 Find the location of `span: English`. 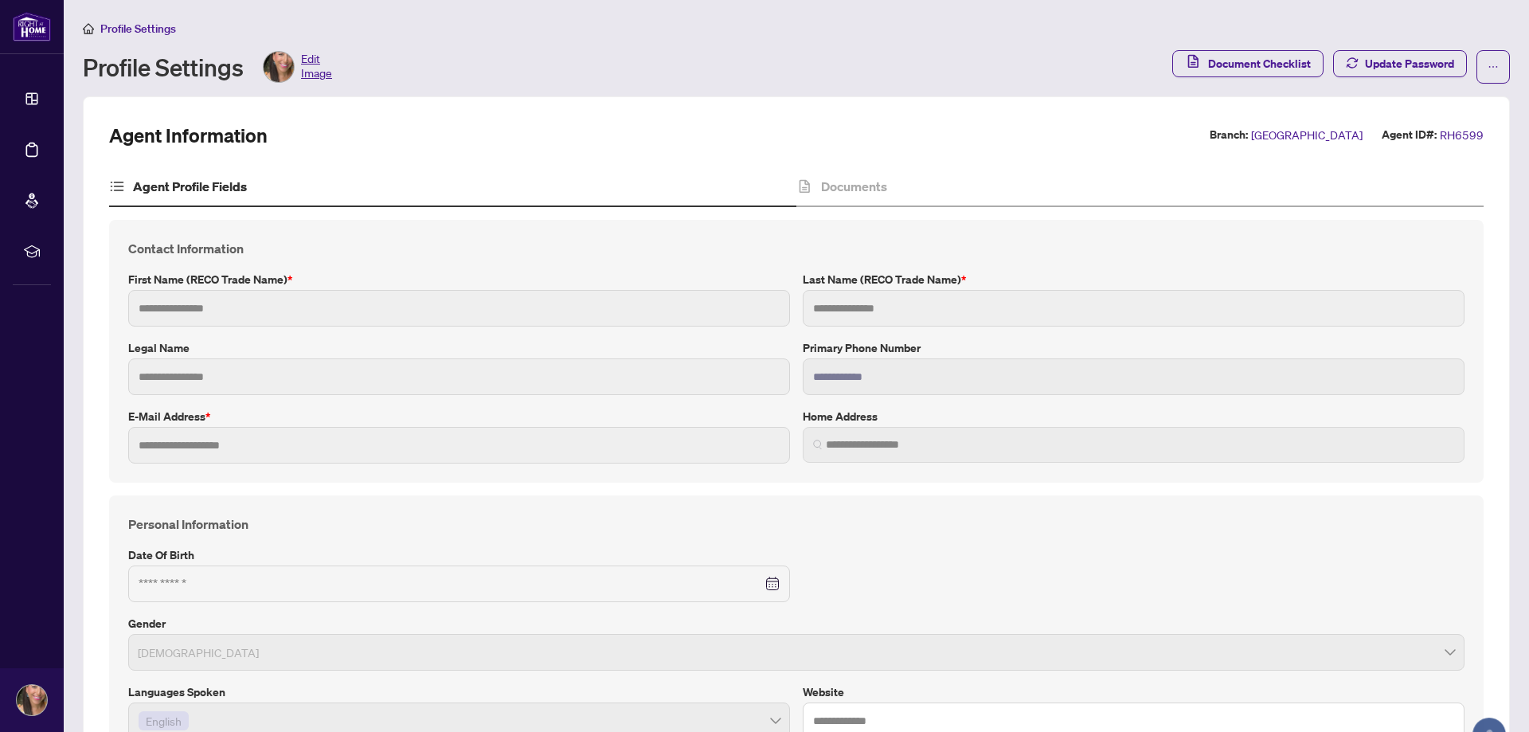

span: English is located at coordinates (163, 721).